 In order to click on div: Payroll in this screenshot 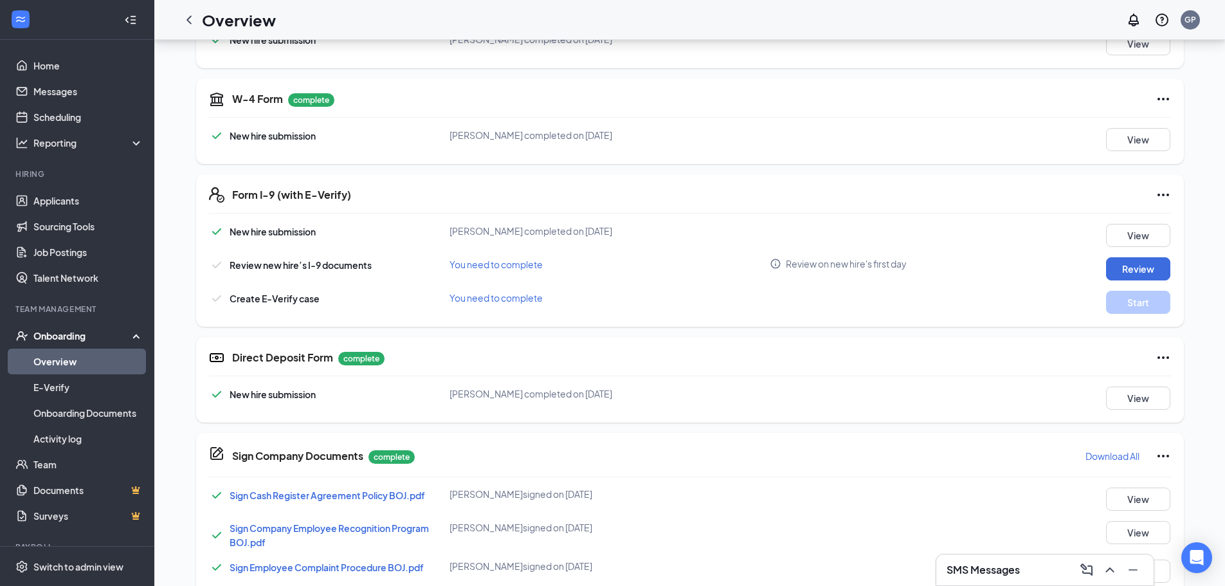, I will do `click(78, 547)`.